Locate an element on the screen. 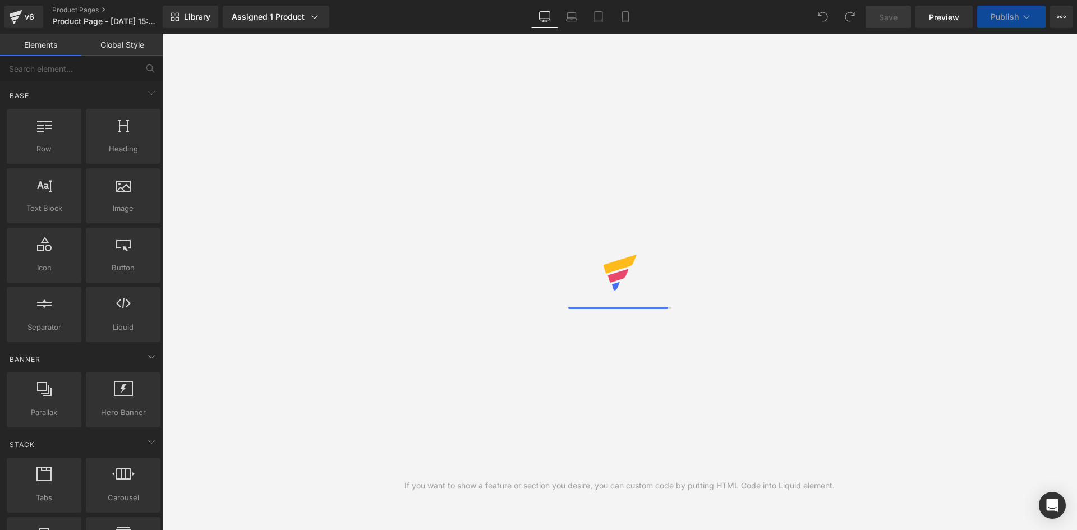 The width and height of the screenshot is (1077, 530). a: v6 is located at coordinates (24, 17).